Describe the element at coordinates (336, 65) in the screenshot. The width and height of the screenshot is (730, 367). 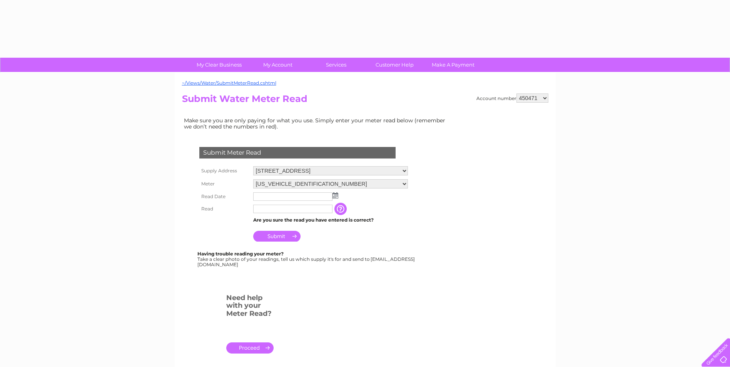
I see `a: Services` at that location.